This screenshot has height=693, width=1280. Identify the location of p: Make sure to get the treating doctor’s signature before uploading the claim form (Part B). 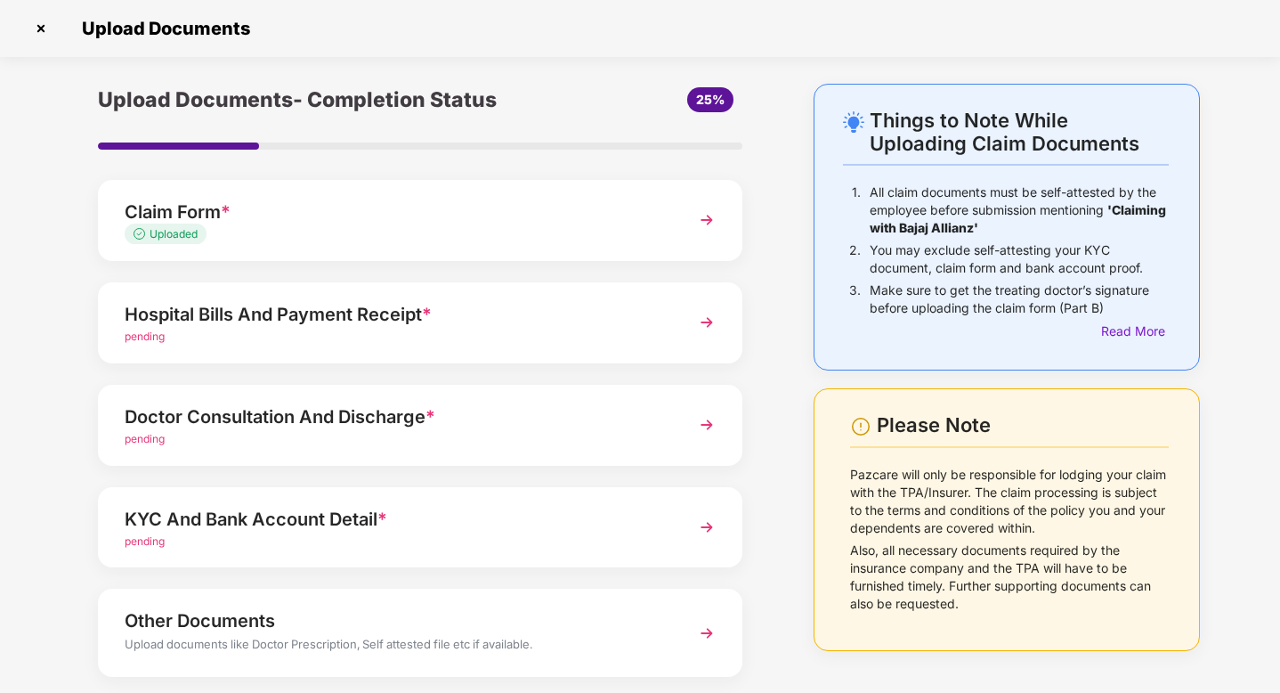
(1019, 299).